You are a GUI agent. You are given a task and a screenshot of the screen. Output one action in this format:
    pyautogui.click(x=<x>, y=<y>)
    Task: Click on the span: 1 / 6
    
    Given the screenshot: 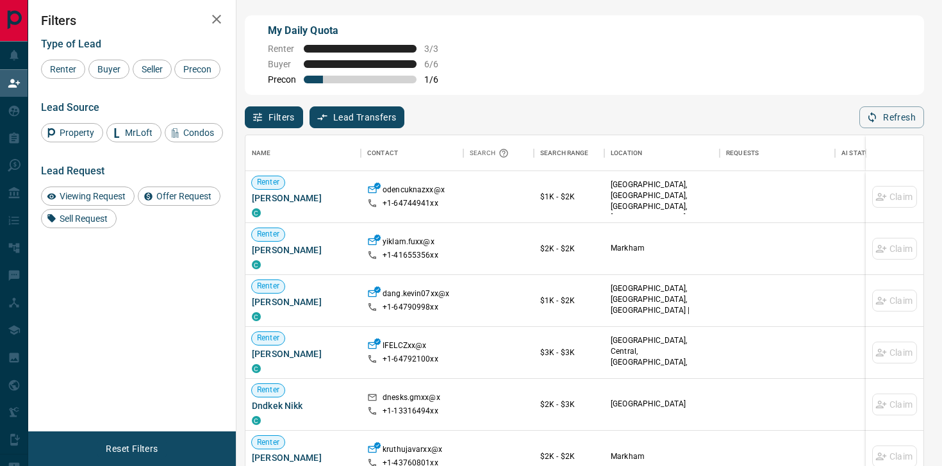 What is the action you would take?
    pyautogui.click(x=438, y=79)
    